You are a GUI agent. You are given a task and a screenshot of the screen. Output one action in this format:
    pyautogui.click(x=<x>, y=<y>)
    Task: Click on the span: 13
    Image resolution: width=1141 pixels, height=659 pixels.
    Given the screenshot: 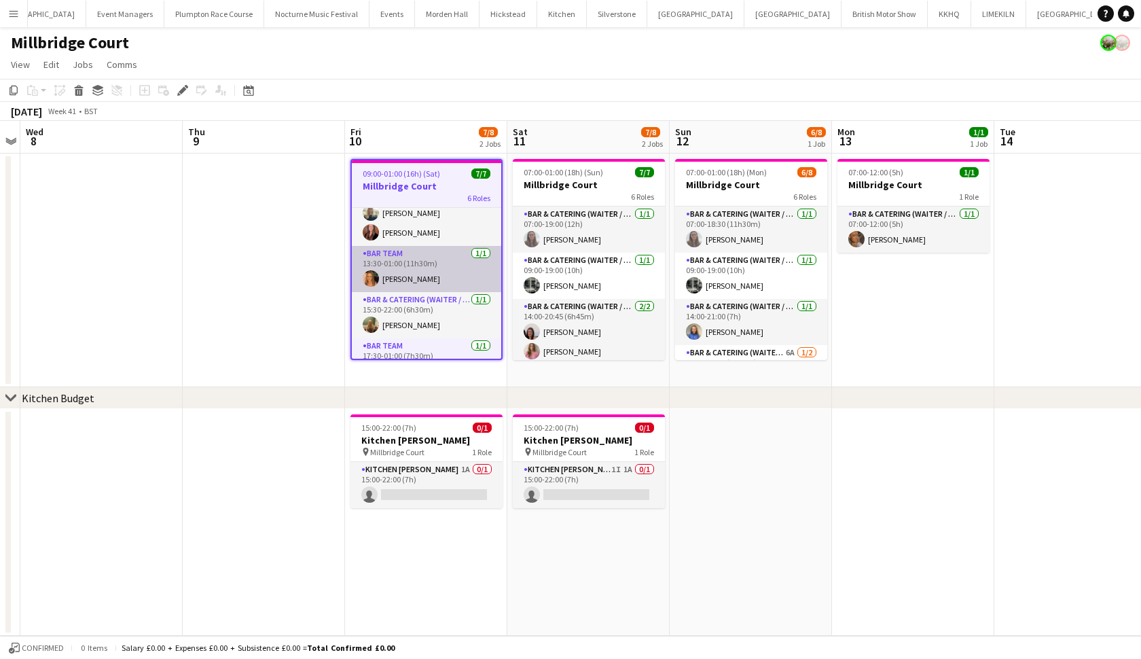 What is the action you would take?
    pyautogui.click(x=845, y=141)
    